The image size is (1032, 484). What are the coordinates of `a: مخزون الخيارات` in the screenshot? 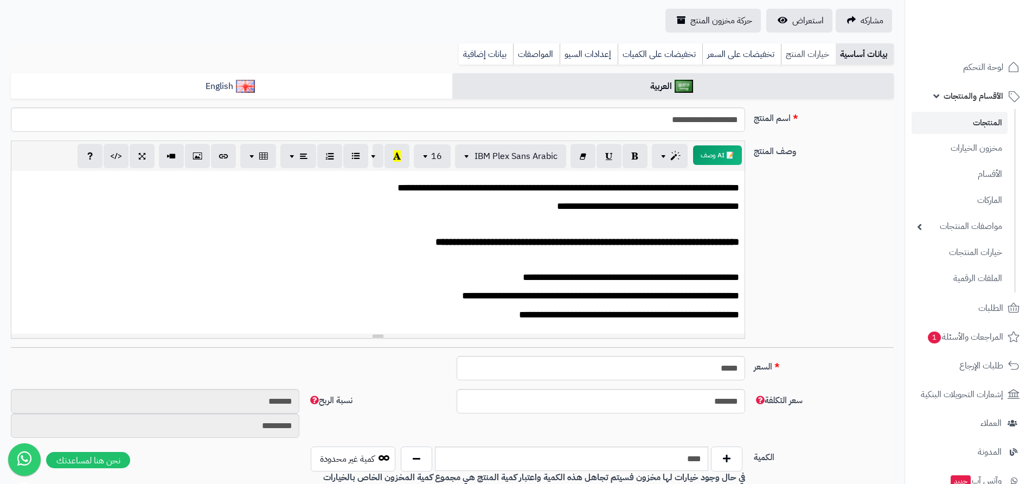 It's located at (959, 148).